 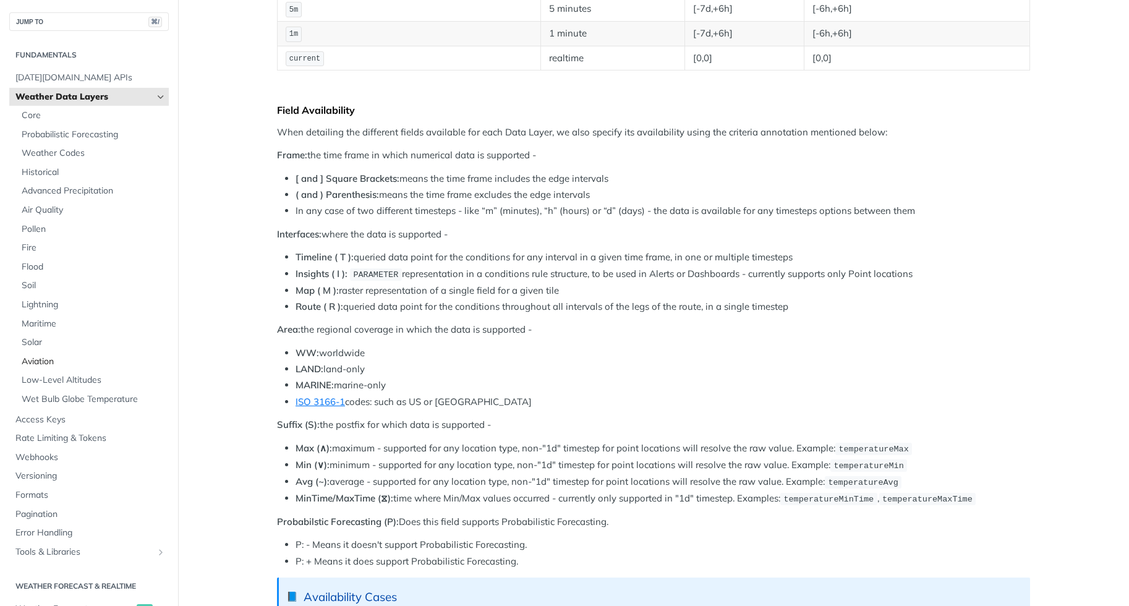 I want to click on li: marine-only, so click(x=663, y=385).